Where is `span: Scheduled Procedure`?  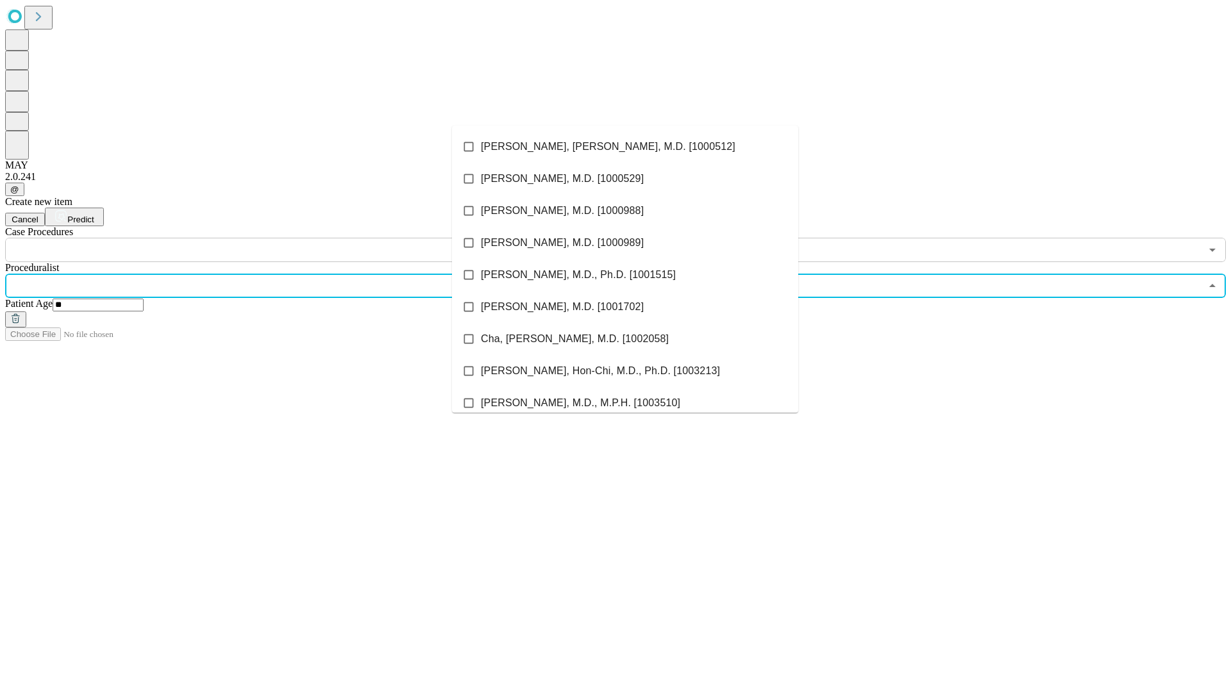
span: Scheduled Procedure is located at coordinates (39, 231).